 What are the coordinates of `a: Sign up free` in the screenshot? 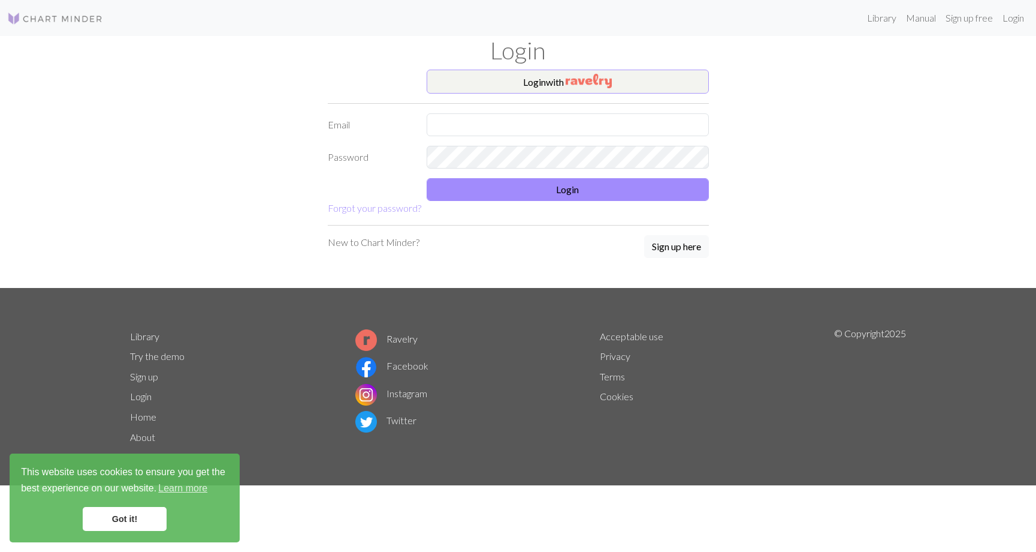 It's located at (969, 18).